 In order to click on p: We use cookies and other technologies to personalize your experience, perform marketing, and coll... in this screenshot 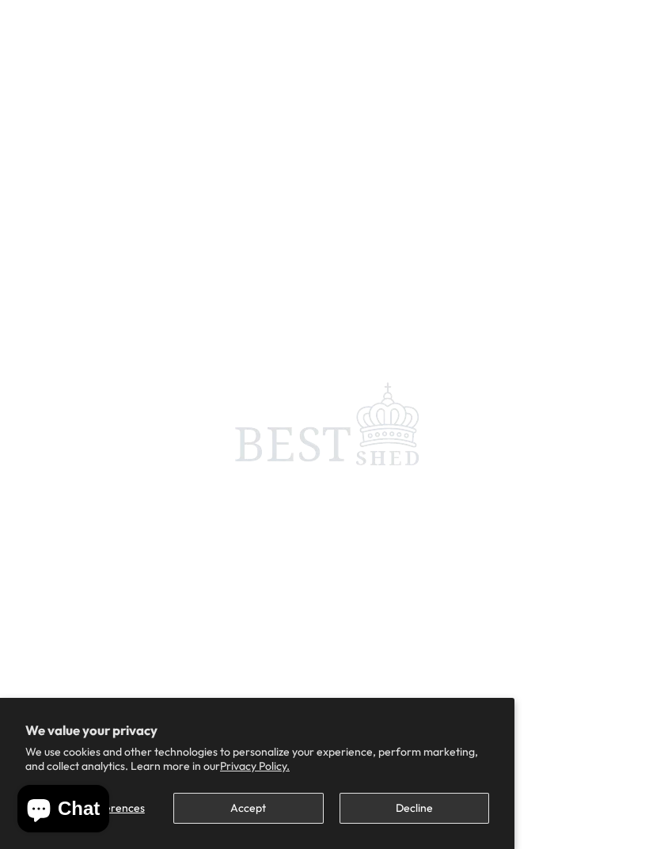, I will do `click(257, 759)`.